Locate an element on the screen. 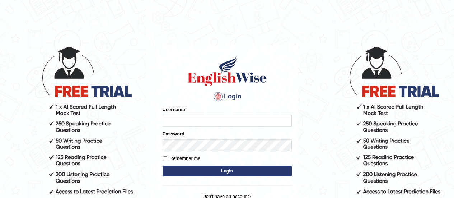  label: Password is located at coordinates (173, 133).